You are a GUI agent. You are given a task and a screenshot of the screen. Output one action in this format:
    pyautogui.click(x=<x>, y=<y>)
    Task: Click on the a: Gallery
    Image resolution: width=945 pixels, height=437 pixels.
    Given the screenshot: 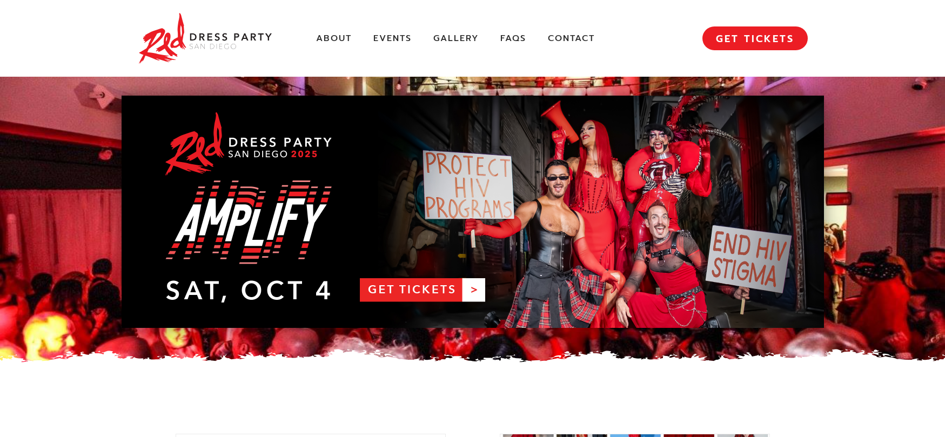 What is the action you would take?
    pyautogui.click(x=456, y=38)
    